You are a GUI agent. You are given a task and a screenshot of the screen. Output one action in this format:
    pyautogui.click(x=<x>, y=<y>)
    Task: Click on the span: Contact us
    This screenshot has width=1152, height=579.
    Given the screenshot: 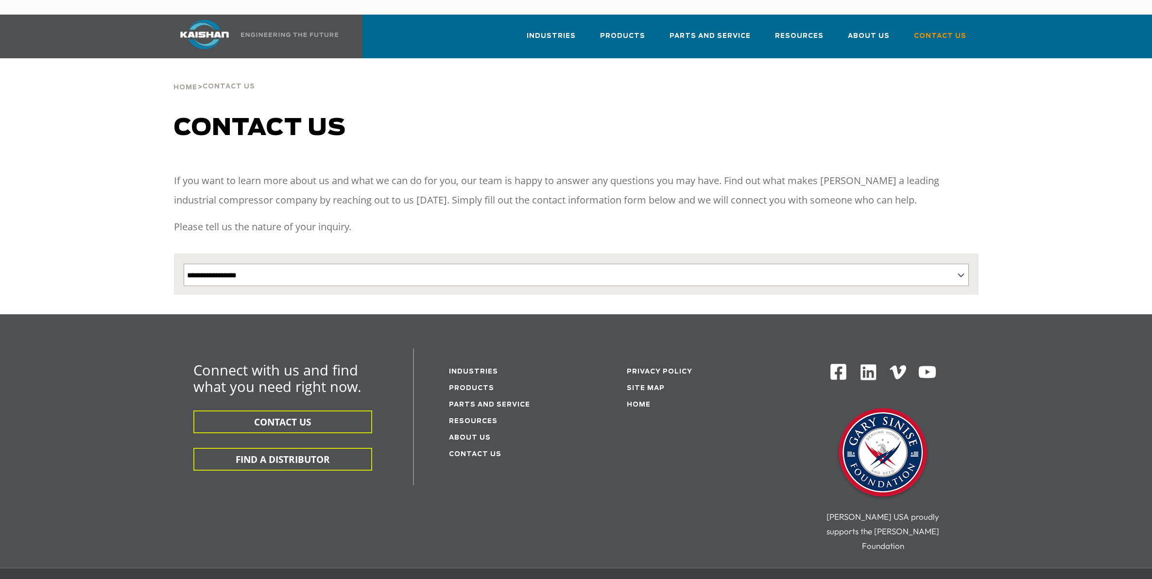 What is the action you would take?
    pyautogui.click(x=260, y=128)
    